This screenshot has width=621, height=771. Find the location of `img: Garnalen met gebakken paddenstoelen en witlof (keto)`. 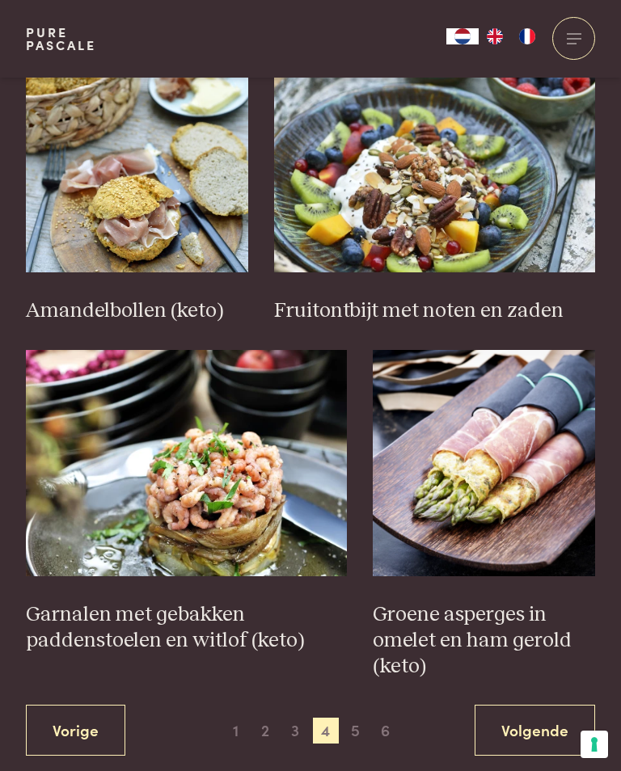

img: Garnalen met gebakken paddenstoelen en witlof (keto) is located at coordinates (187, 463).